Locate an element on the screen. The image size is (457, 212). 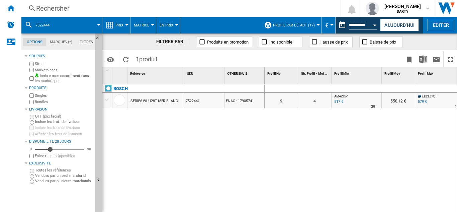
div: Prix is located at coordinates (116, 25).